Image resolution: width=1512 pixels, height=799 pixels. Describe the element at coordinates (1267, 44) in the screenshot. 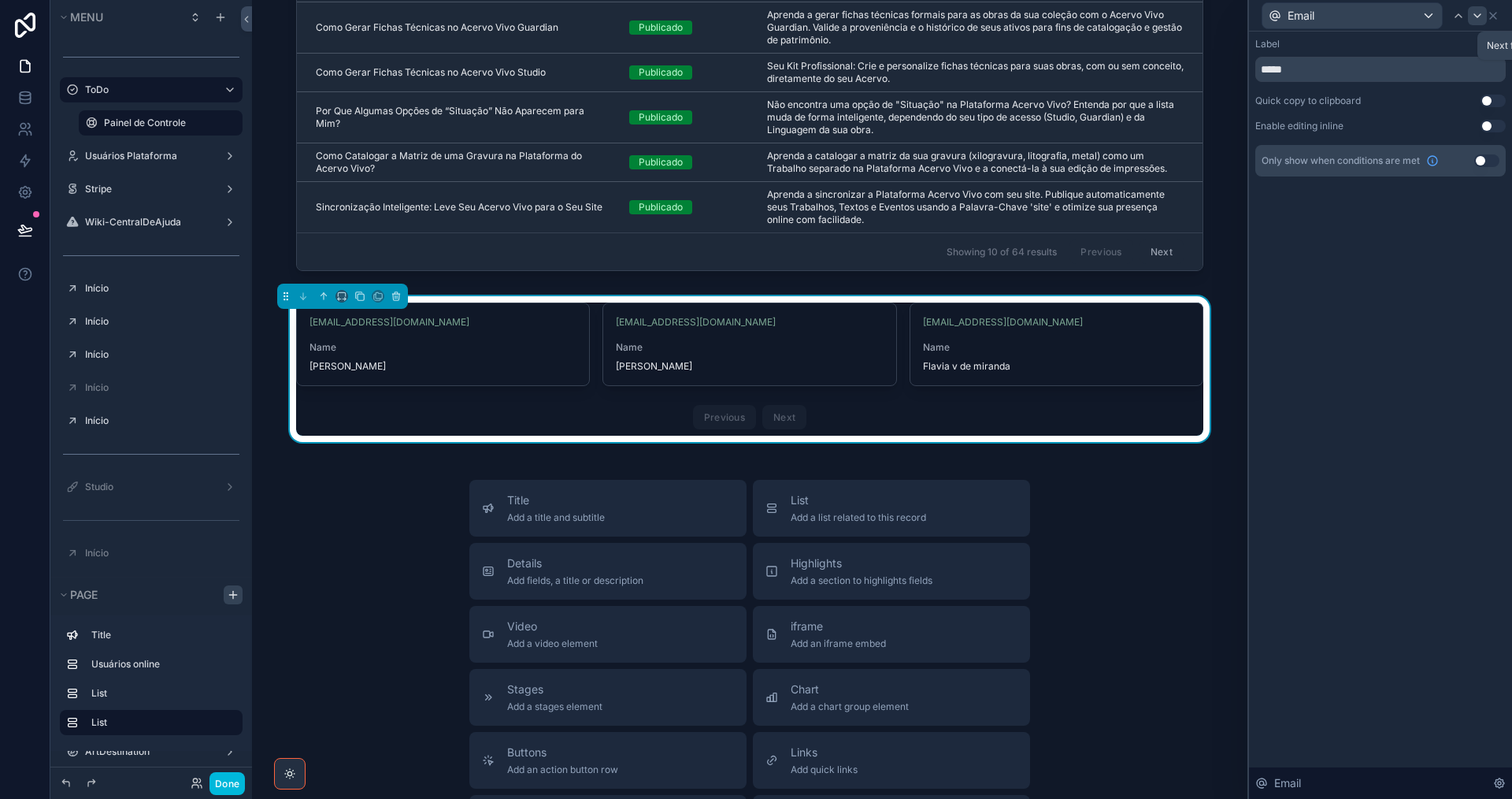

I see `div: Label` at that location.